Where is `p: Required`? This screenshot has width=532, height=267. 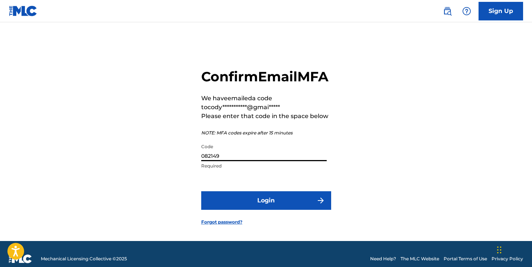
p: Required is located at coordinates (264, 166).